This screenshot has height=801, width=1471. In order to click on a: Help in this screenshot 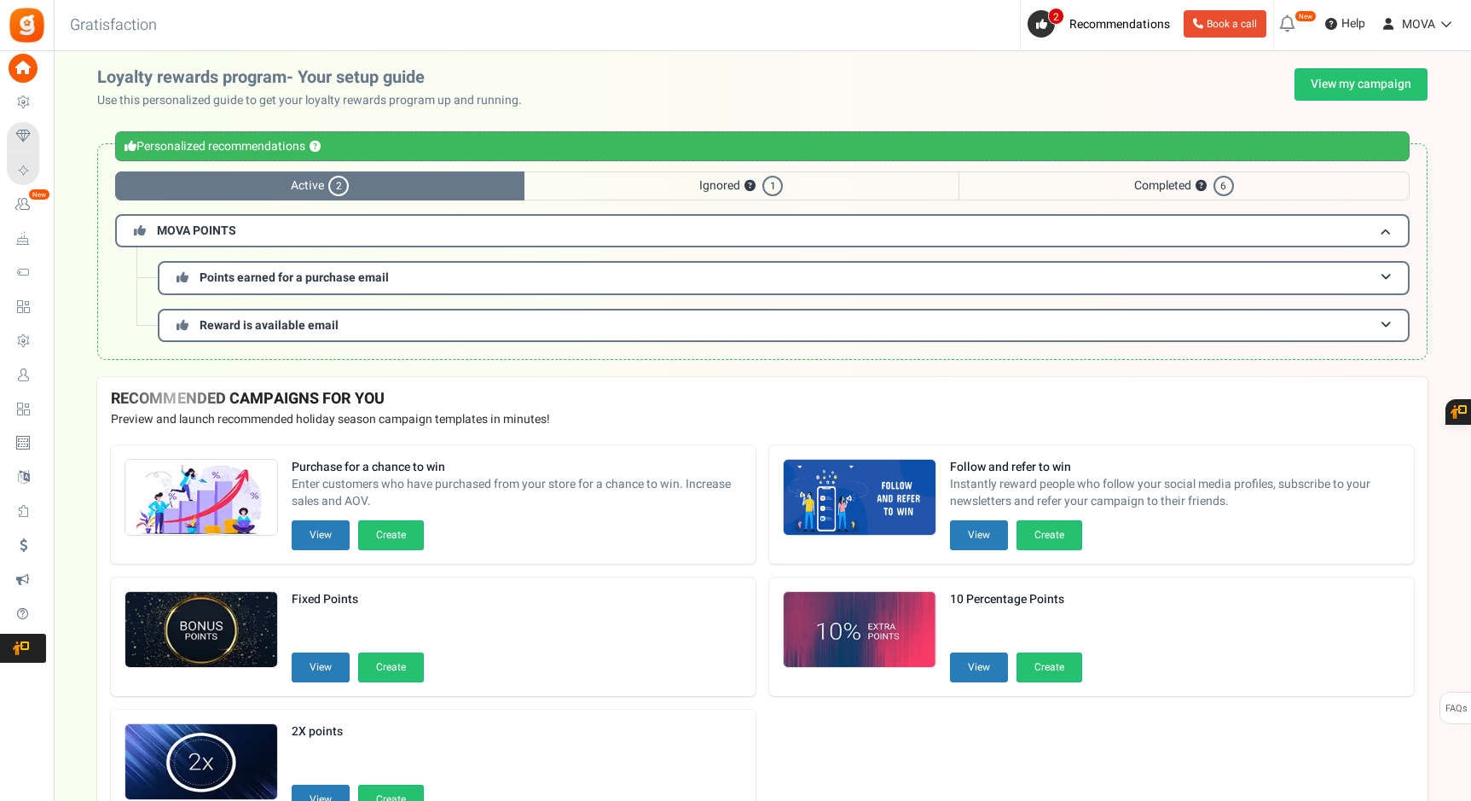, I will do `click(1344, 24)`.